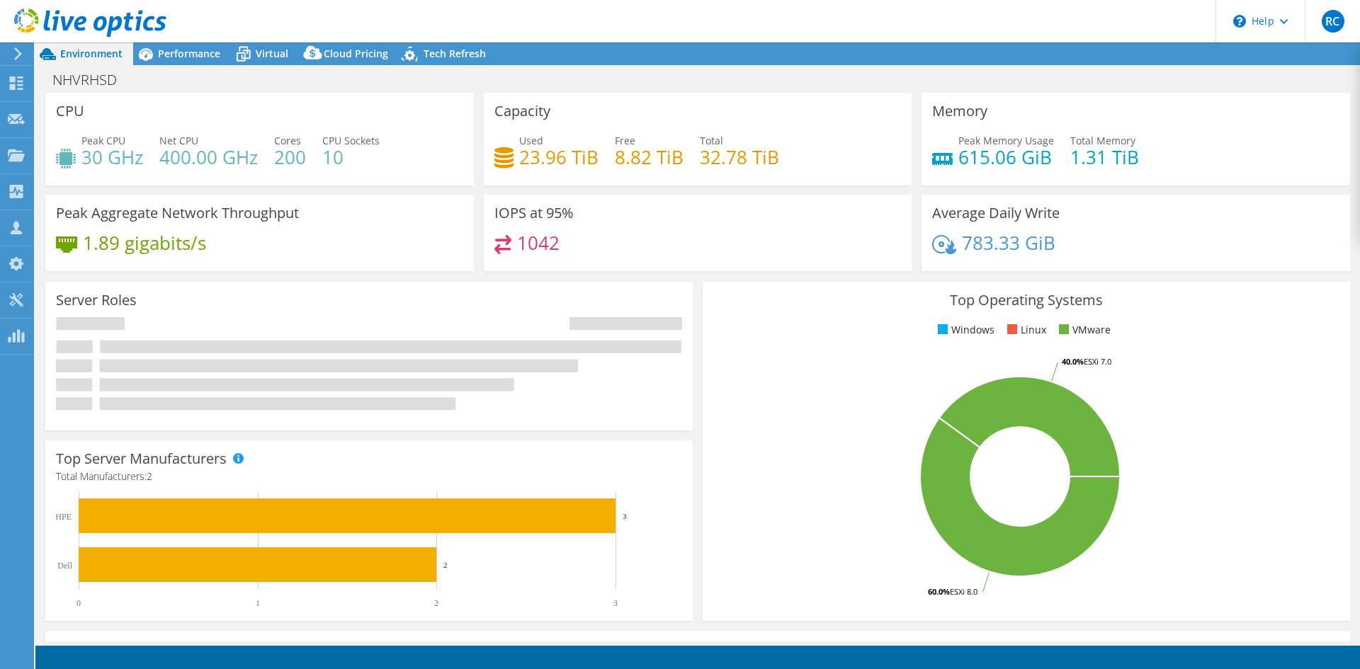 The width and height of the screenshot is (1360, 669). I want to click on span: RC, so click(1333, 21).